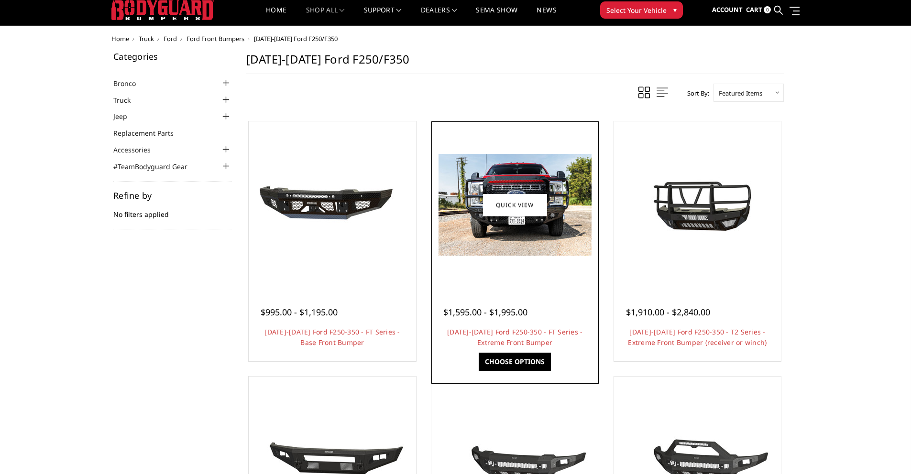 The width and height of the screenshot is (911, 474). Describe the element at coordinates (382, 16) in the screenshot. I see `a: Support` at that location.